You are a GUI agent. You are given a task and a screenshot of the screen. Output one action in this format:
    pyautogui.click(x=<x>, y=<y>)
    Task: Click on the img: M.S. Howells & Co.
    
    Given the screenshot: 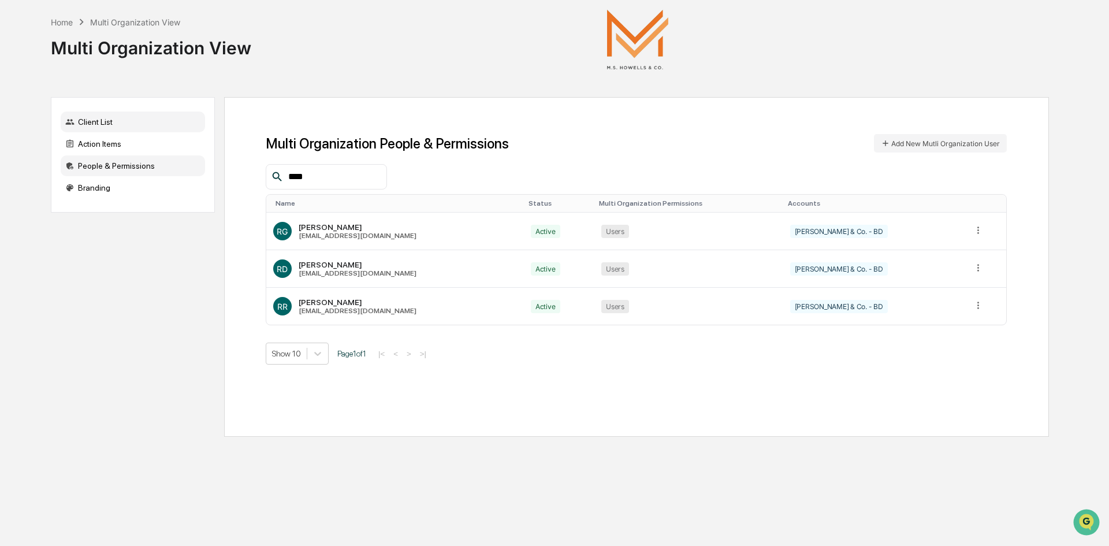 What is the action you would take?
    pyautogui.click(x=638, y=39)
    